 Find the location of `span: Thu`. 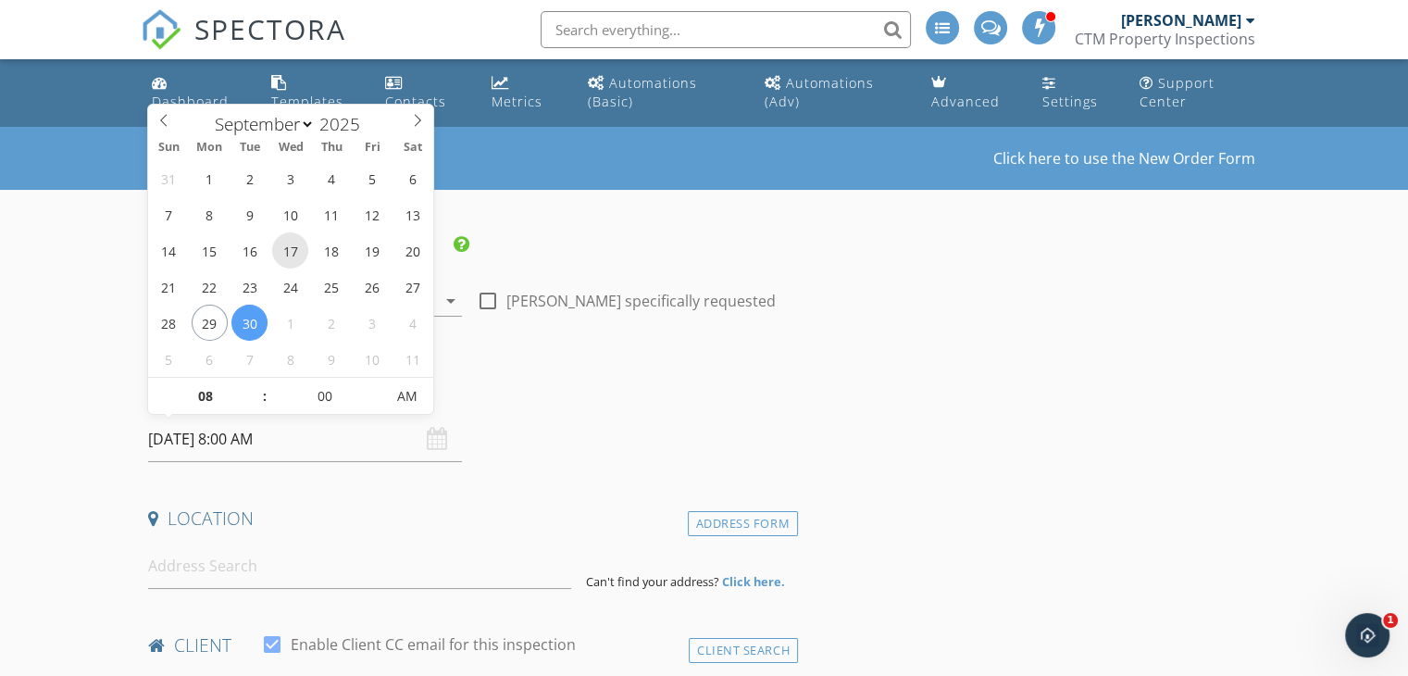

span: Thu is located at coordinates (331, 147).